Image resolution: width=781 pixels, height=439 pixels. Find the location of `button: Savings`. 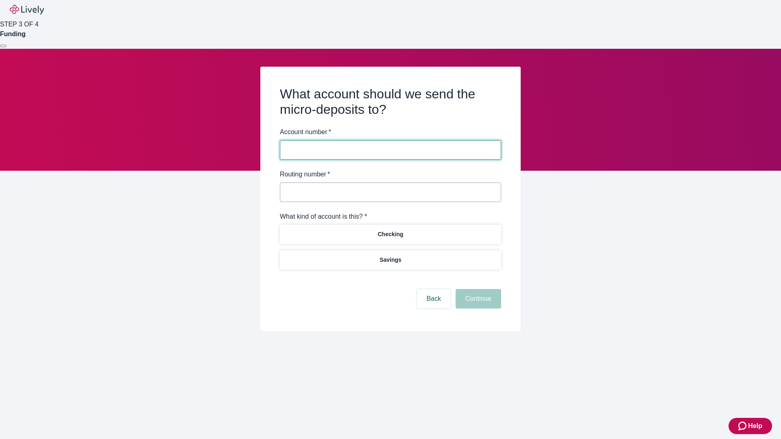

button: Savings is located at coordinates (390, 260).